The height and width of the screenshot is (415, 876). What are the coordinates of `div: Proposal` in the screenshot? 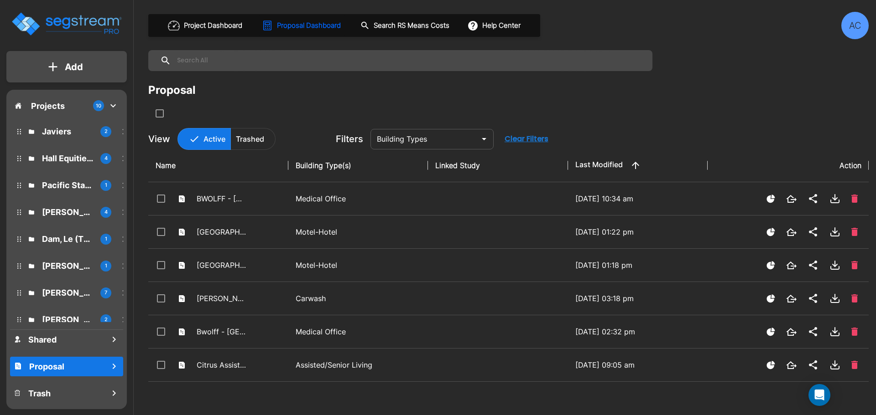 It's located at (172, 90).